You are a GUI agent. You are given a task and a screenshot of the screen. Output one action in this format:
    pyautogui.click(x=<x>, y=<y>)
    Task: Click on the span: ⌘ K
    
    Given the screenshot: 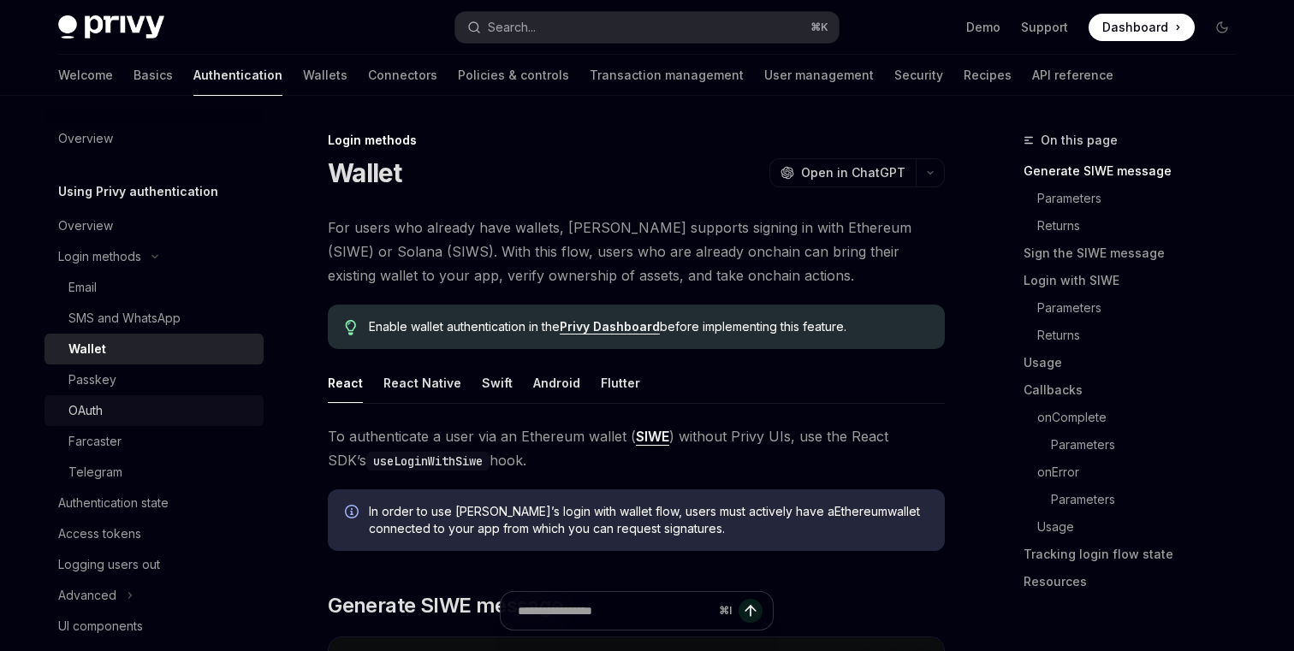 What is the action you would take?
    pyautogui.click(x=819, y=27)
    